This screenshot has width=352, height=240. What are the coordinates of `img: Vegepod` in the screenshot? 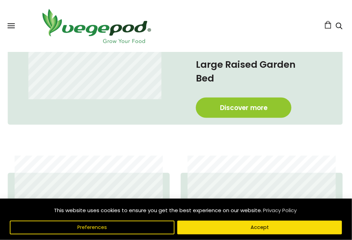 It's located at (97, 26).